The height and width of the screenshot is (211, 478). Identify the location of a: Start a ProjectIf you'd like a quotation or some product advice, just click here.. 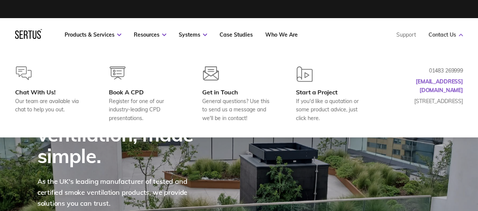
(330, 94).